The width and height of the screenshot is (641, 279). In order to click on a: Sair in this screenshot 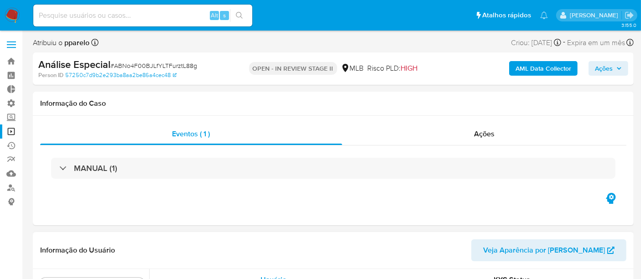, I will do `click(629, 15)`.